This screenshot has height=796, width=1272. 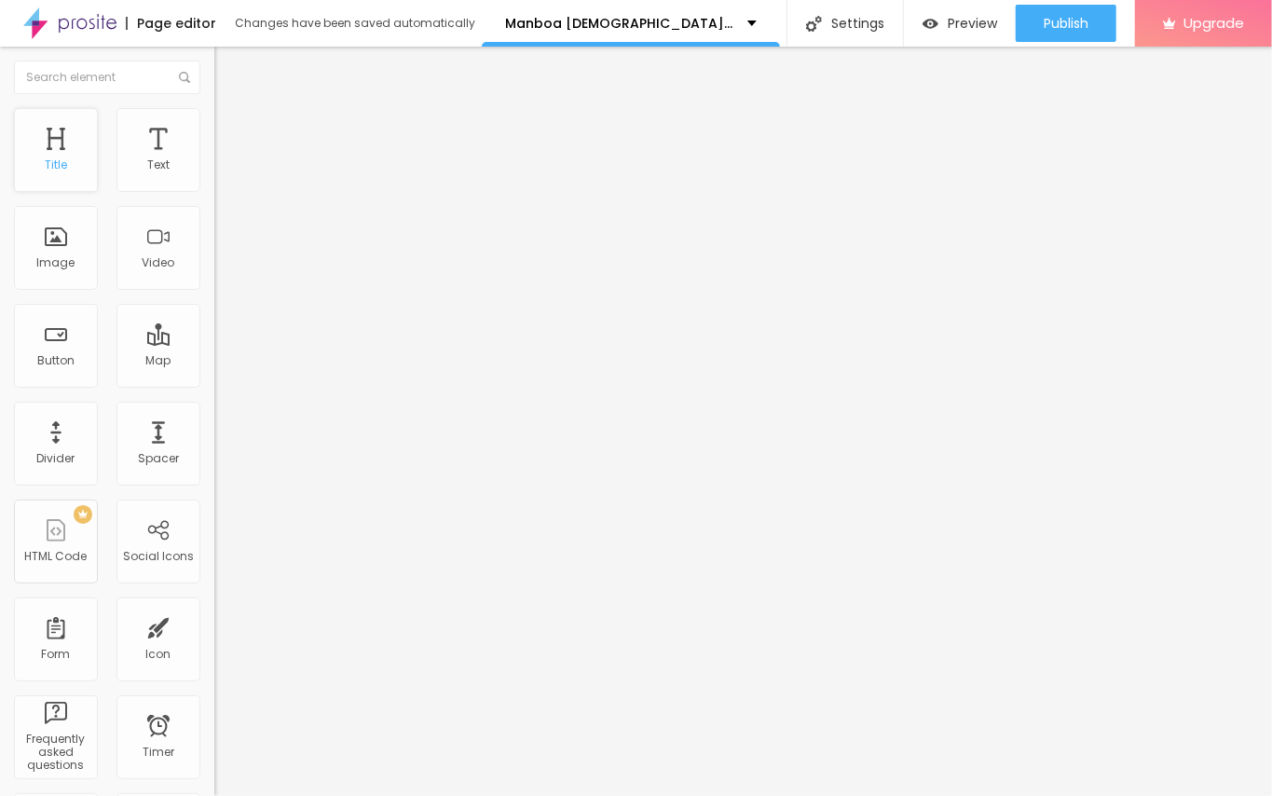 What do you see at coordinates (158, 459) in the screenshot?
I see `div: Spacer` at bounding box center [158, 459].